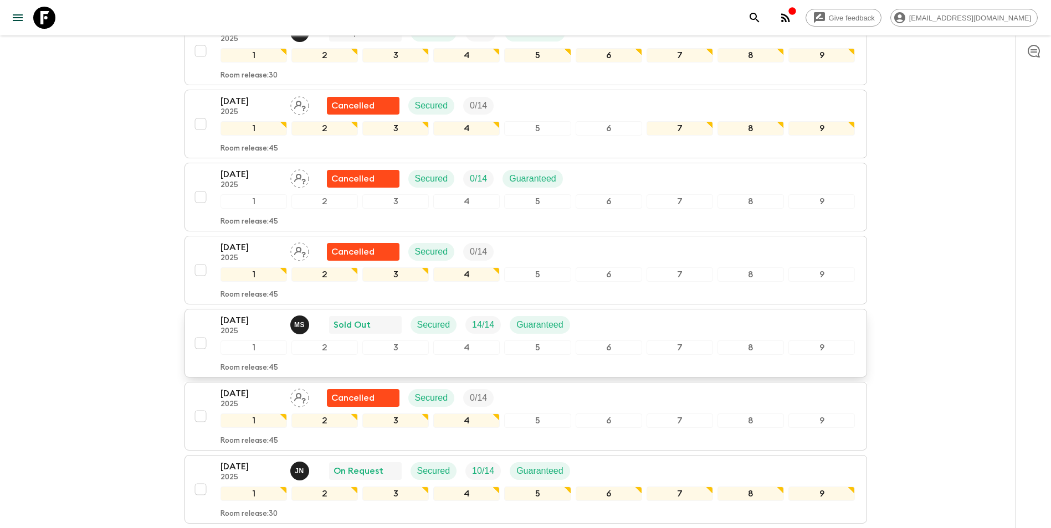 The image size is (1051, 528). Describe the element at coordinates (754, 18) in the screenshot. I see `button: search adventures` at that location.